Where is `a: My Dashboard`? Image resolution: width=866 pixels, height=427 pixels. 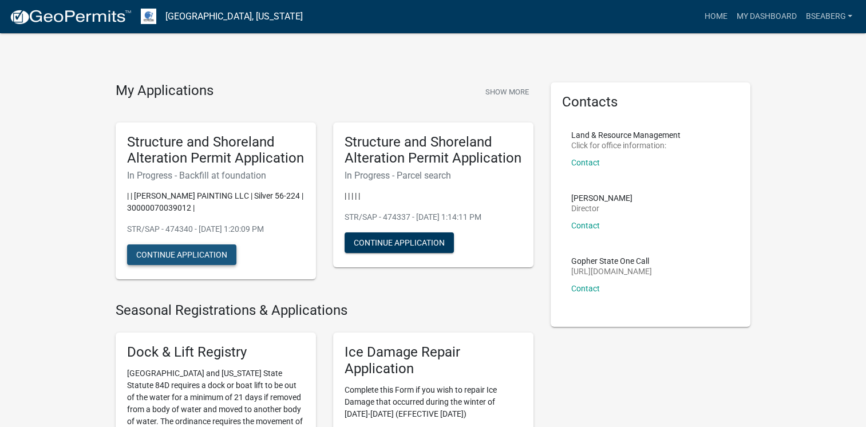
a: My Dashboard is located at coordinates (766, 17).